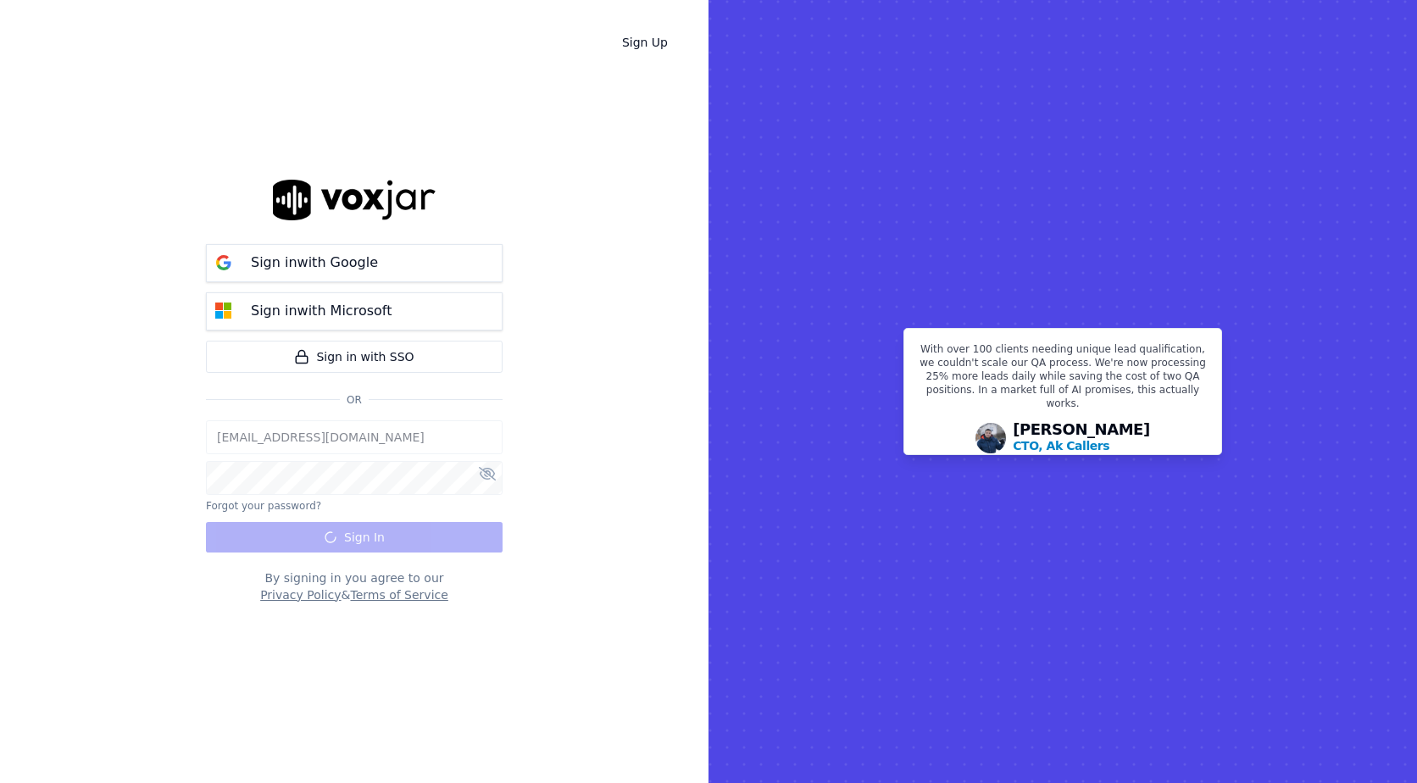 The image size is (1417, 783). Describe the element at coordinates (224, 311) in the screenshot. I see `img: microsoft Sign in button` at that location.